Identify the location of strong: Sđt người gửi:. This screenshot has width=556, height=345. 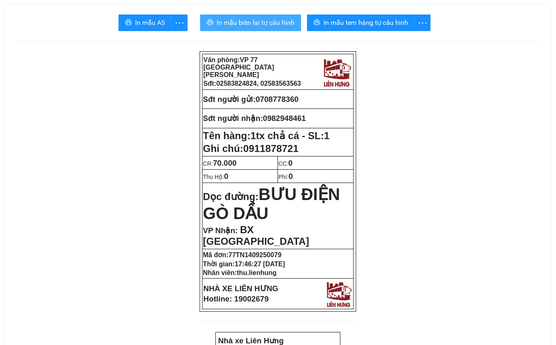
(229, 99).